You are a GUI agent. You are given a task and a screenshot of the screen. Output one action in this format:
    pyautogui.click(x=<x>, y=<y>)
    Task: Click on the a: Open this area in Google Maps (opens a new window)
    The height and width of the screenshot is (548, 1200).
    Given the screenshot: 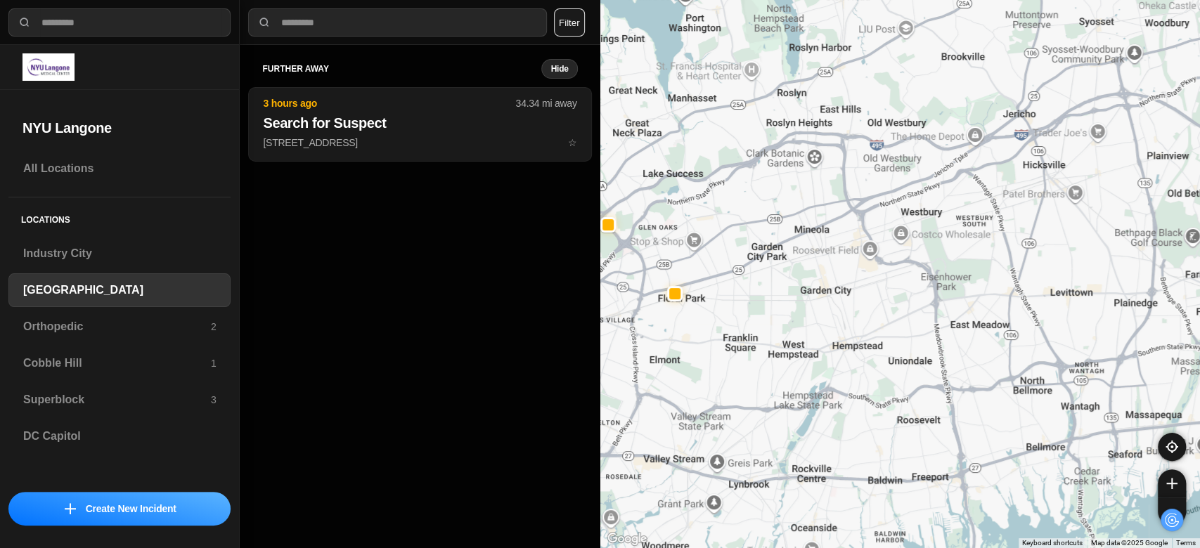 What is the action you would take?
    pyautogui.click(x=627, y=539)
    